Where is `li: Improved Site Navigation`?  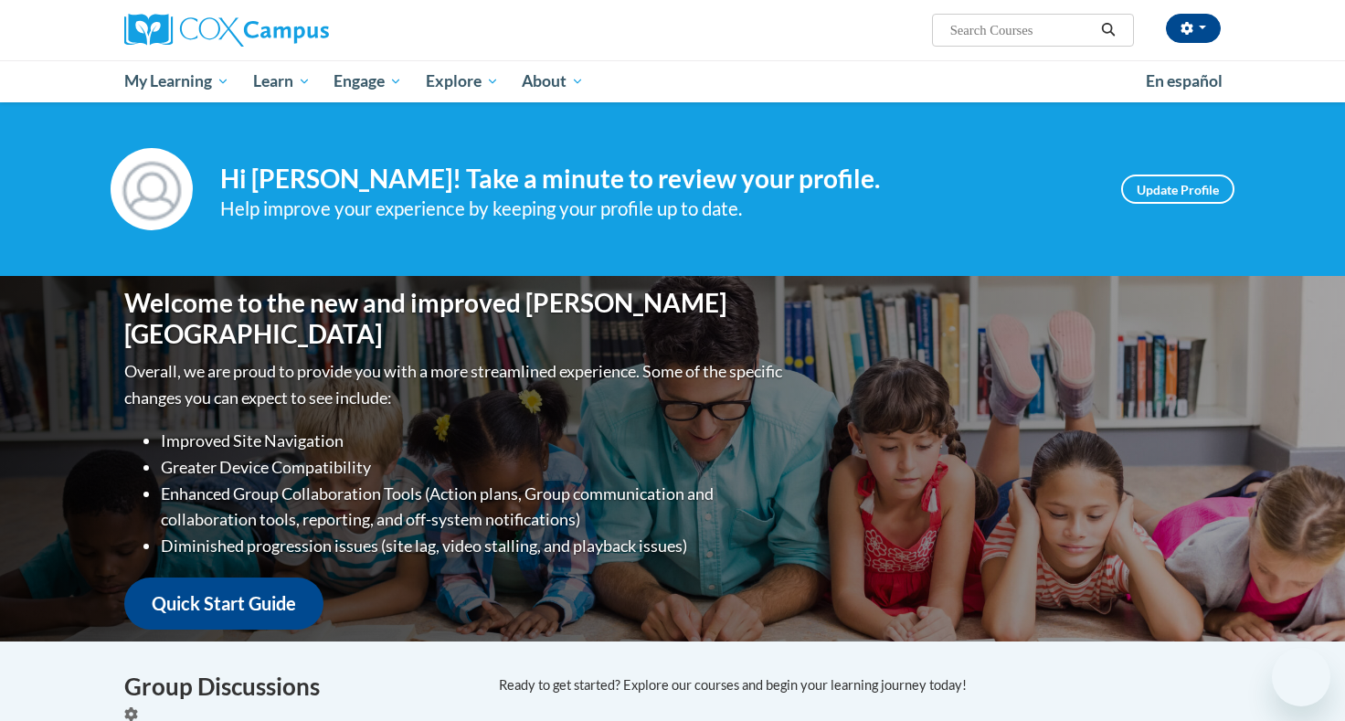
li: Improved Site Navigation is located at coordinates (473, 441).